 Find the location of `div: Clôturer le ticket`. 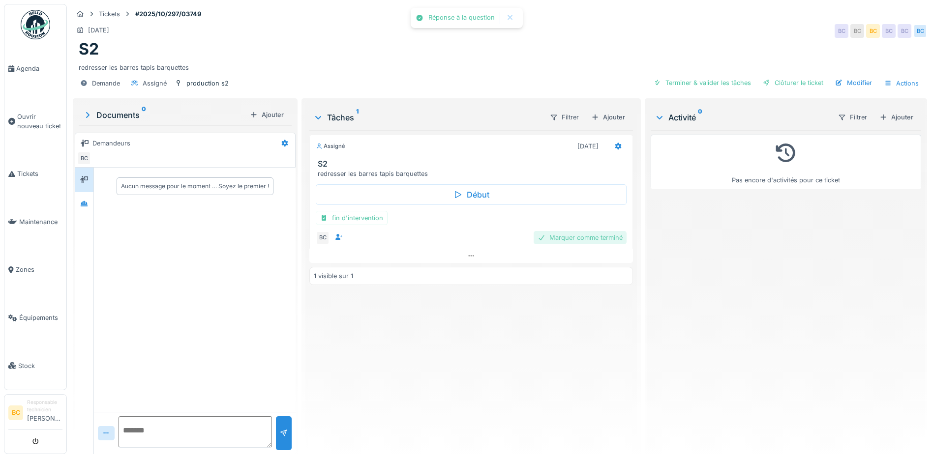

div: Clôturer le ticket is located at coordinates (793, 83).